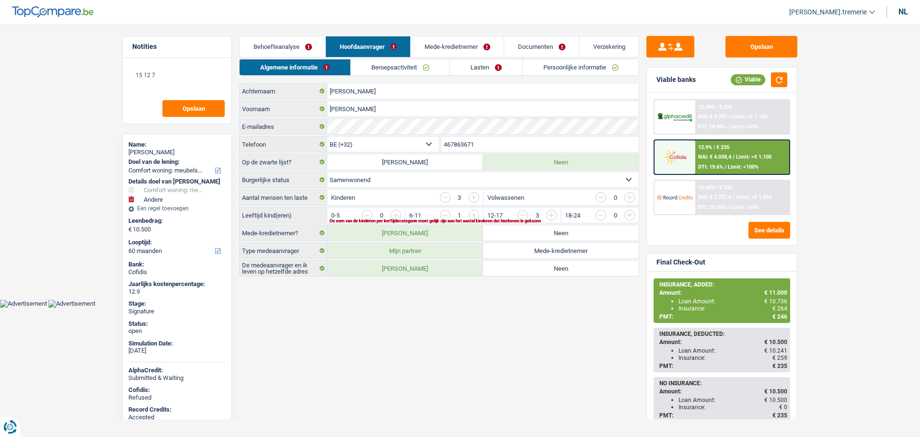  Describe the element at coordinates (675, 197) in the screenshot. I see `img: Record Credits` at that location.